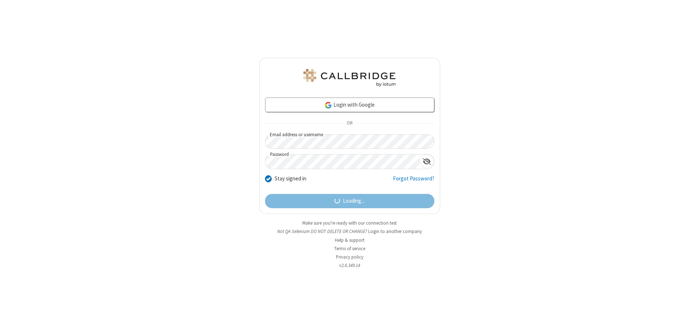  What do you see at coordinates (395, 232) in the screenshot?
I see `button: Login to another company` at bounding box center [395, 232].